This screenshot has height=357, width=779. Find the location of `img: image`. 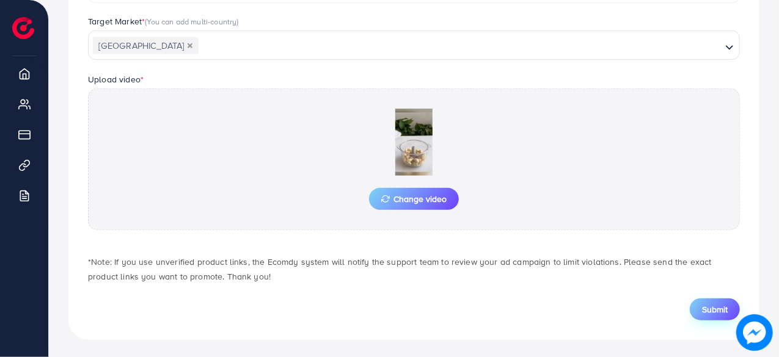

img: image is located at coordinates (755, 333).